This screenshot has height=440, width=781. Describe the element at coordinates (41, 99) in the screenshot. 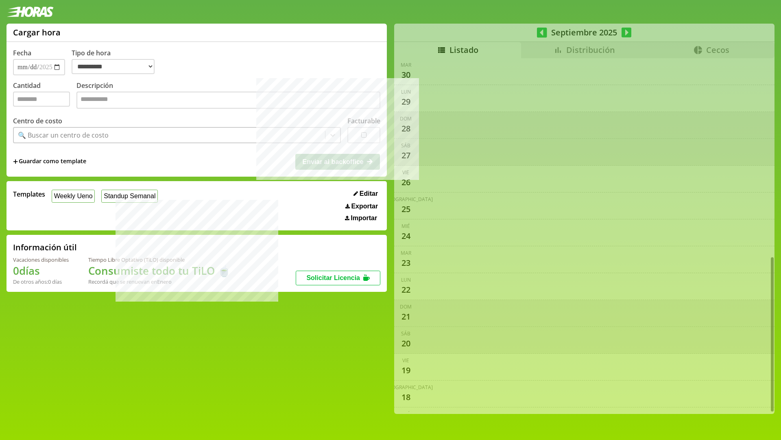

I see `input: Cantidad` at that location.